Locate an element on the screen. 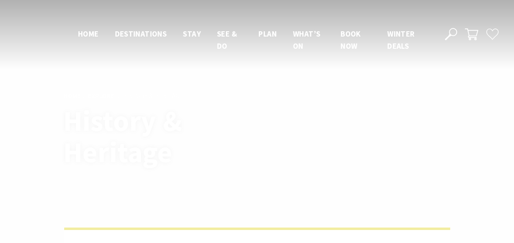 The height and width of the screenshot is (243, 514). span: See & Do is located at coordinates (227, 40).